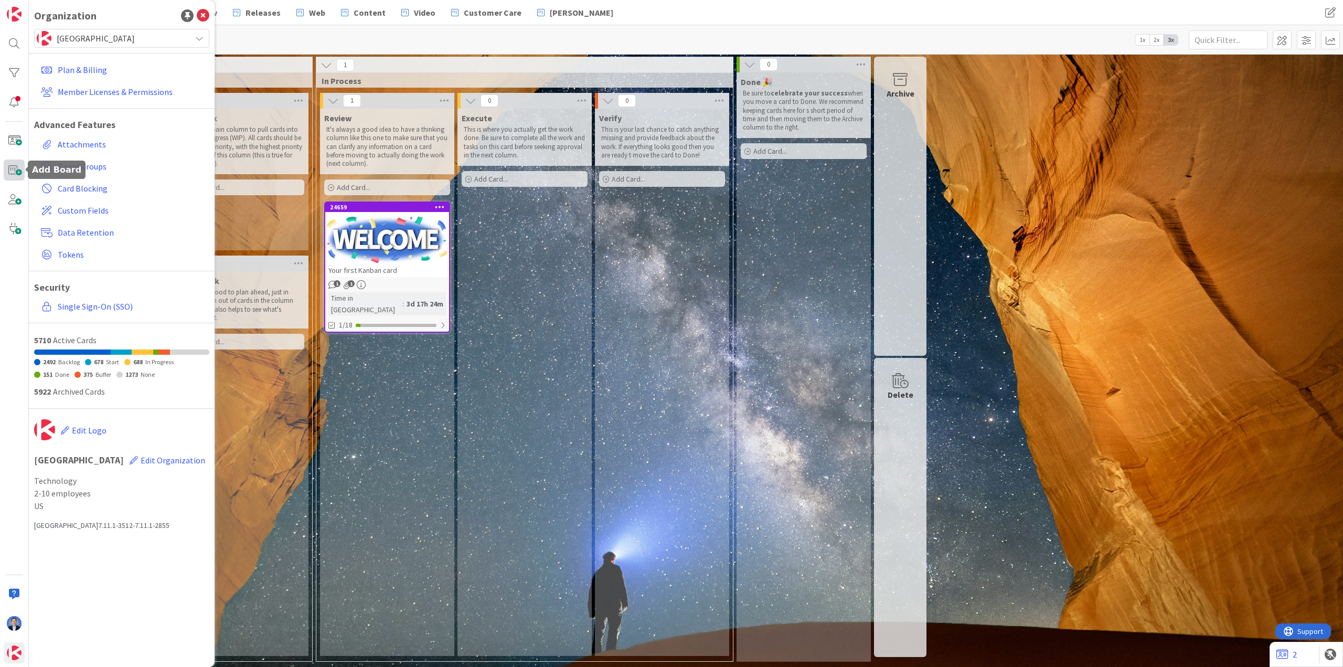  Describe the element at coordinates (263, 13) in the screenshot. I see `span: Releases` at that location.